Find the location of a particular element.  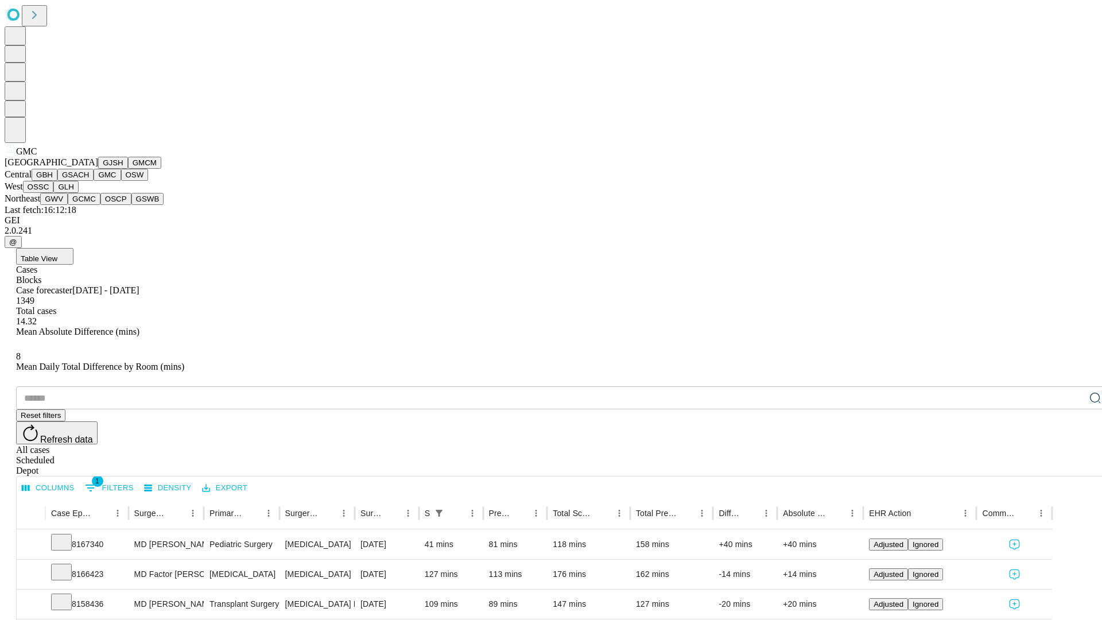

div: Surgery Date is located at coordinates (371, 513).